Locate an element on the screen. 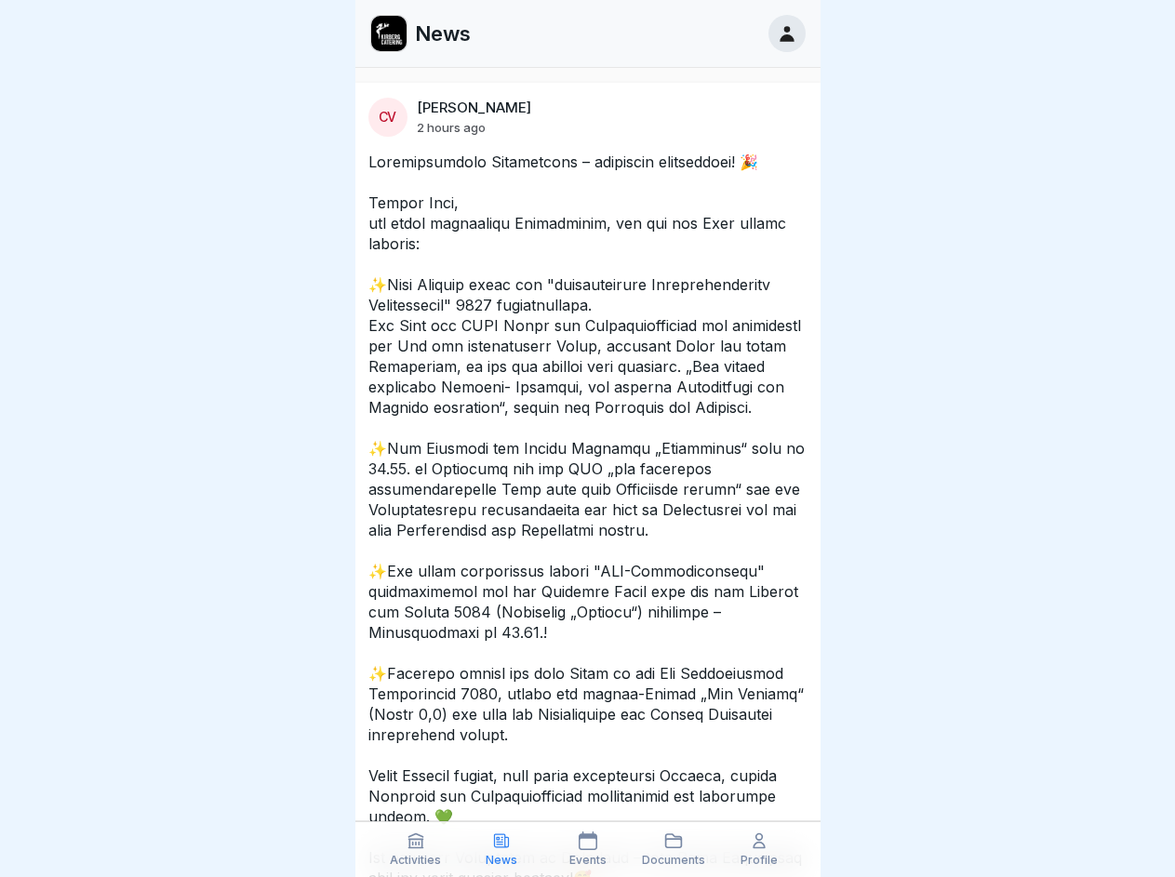 This screenshot has height=877, width=1175. p: Activities is located at coordinates (415, 860).